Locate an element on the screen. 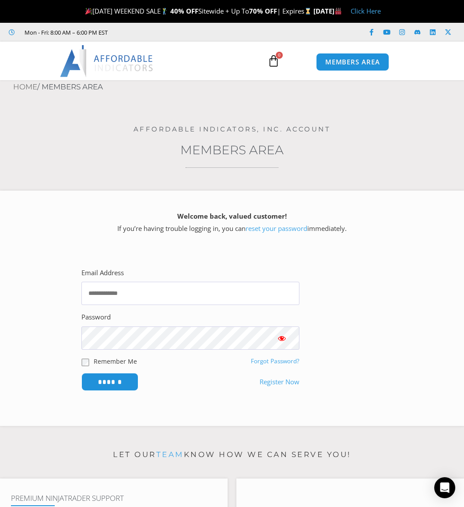  strong: Welcome back, valued customer! is located at coordinates (232, 216).